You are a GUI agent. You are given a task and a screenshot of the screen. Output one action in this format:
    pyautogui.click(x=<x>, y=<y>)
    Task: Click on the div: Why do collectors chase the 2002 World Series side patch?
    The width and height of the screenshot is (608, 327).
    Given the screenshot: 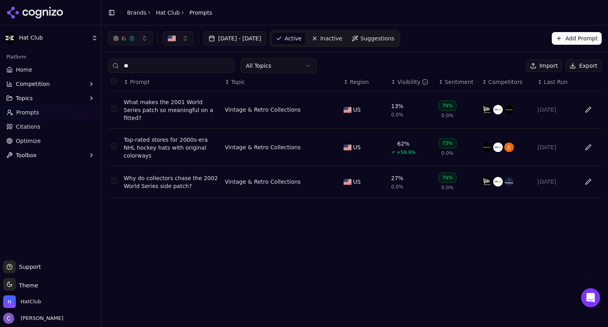 What is the action you would take?
    pyautogui.click(x=171, y=182)
    